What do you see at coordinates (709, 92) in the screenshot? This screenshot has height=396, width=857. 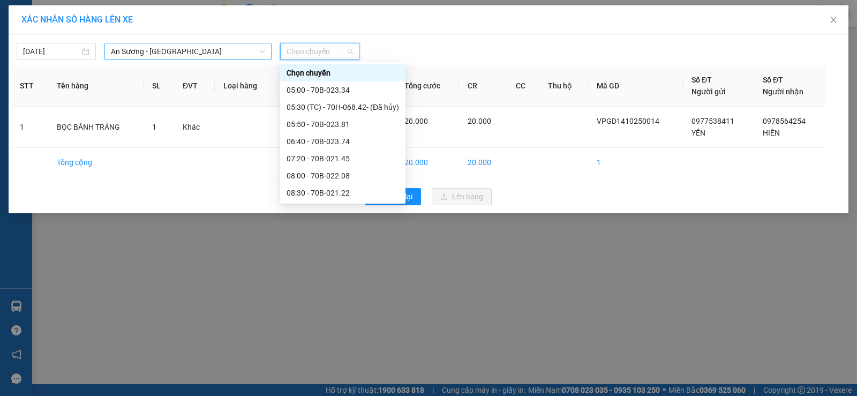 I see `span: Người gửi` at bounding box center [709, 92].